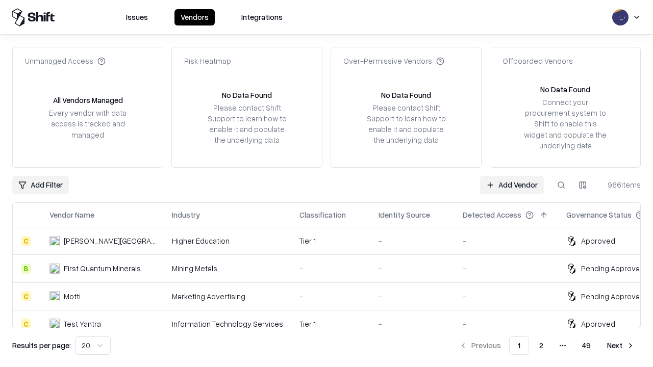 The height and width of the screenshot is (367, 653). Describe the element at coordinates (228, 324) in the screenshot. I see `div: Information Technology Services` at that location.